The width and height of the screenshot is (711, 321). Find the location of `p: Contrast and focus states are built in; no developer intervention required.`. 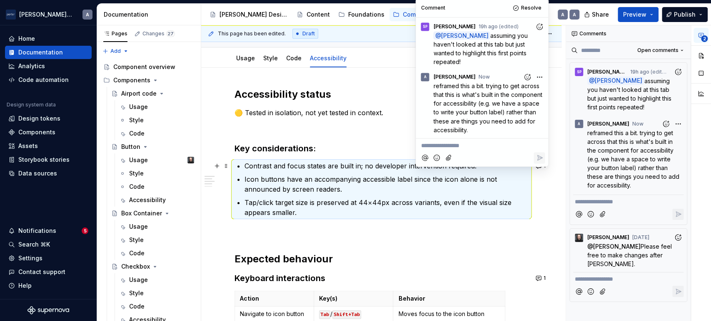

p: Contrast and focus states are built in; no developer intervention required. is located at coordinates (386, 166).